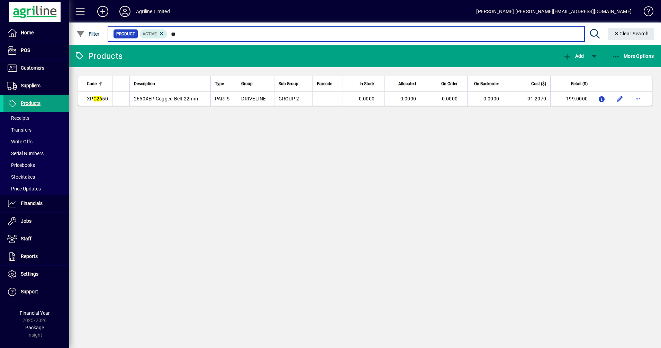 The height and width of the screenshot is (348, 661). What do you see at coordinates (26, 238) in the screenshot?
I see `span: Staff` at bounding box center [26, 238].